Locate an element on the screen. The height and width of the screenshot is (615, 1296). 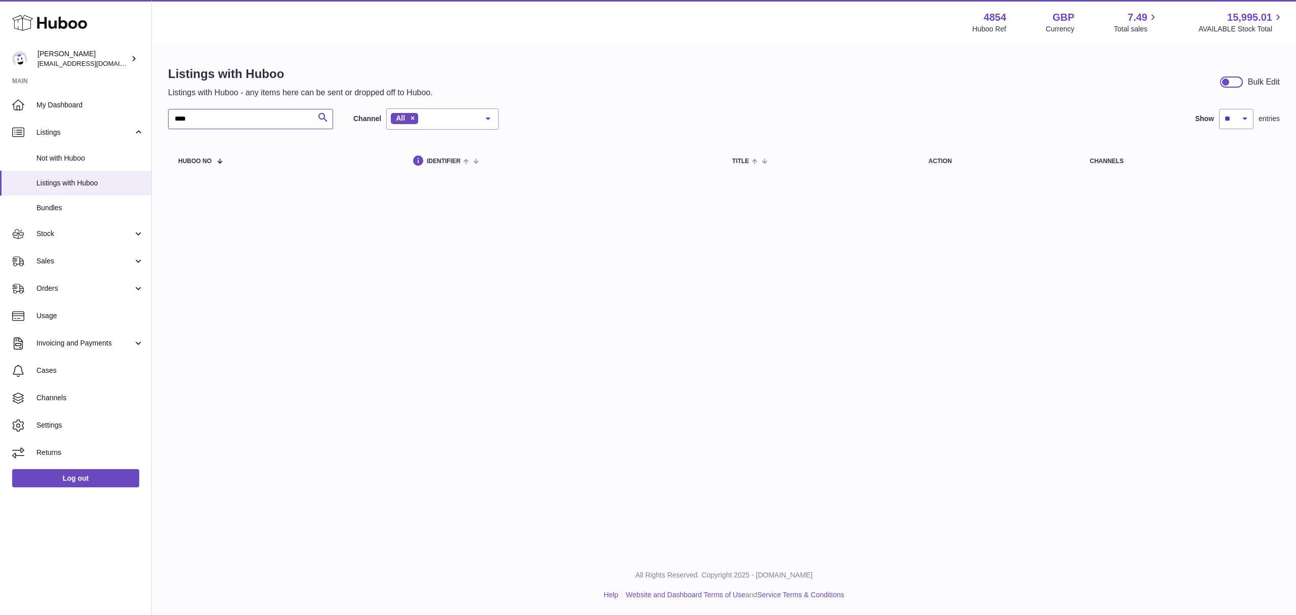
strong: GBP is located at coordinates (1063, 17).